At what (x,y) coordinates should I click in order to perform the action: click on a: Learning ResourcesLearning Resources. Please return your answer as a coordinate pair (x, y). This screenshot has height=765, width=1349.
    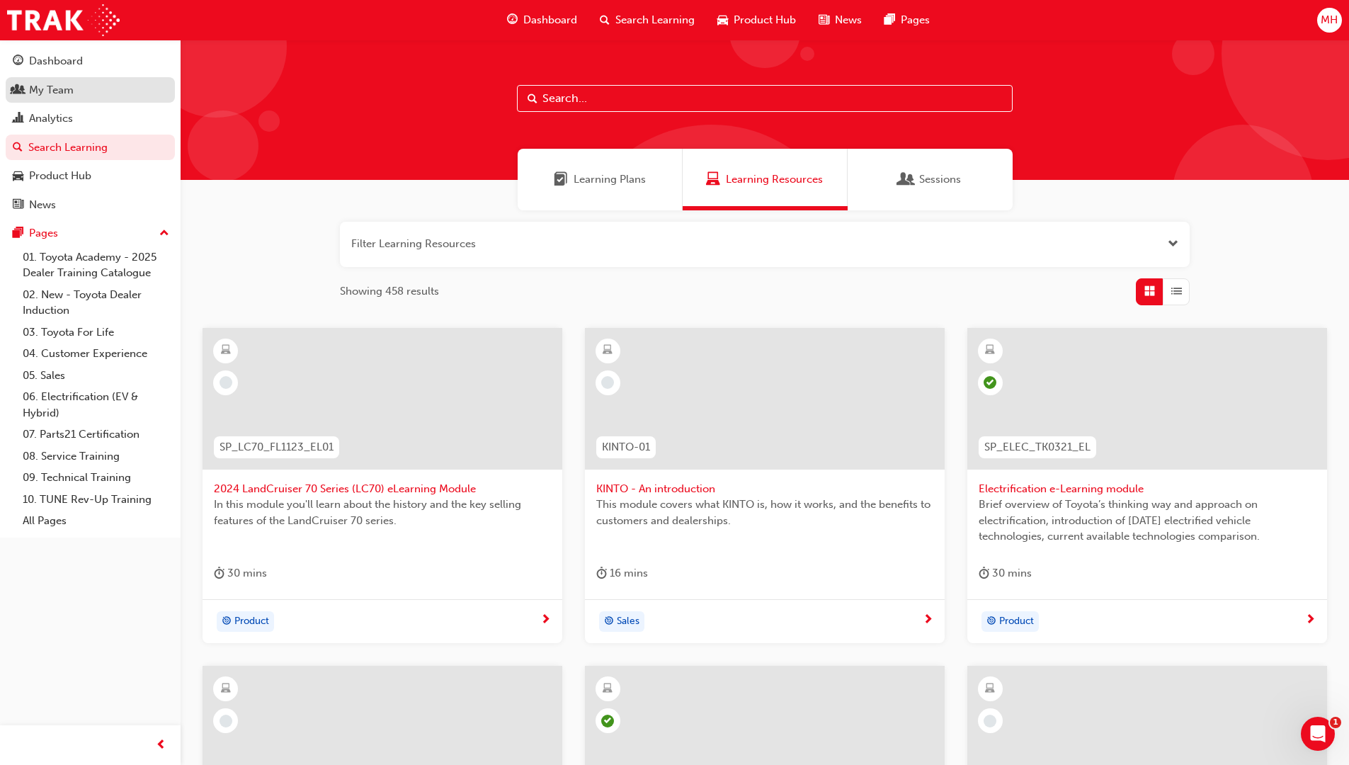
    Looking at the image, I should click on (765, 179).